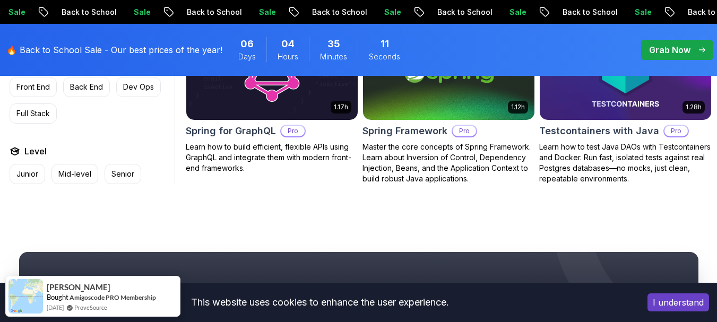  What do you see at coordinates (27, 174) in the screenshot?
I see `button: Junior` at bounding box center [27, 174].